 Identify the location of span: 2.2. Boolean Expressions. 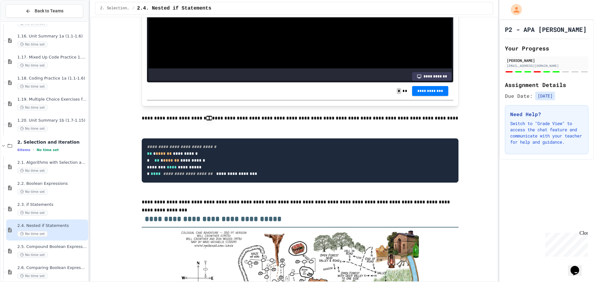
(52, 183).